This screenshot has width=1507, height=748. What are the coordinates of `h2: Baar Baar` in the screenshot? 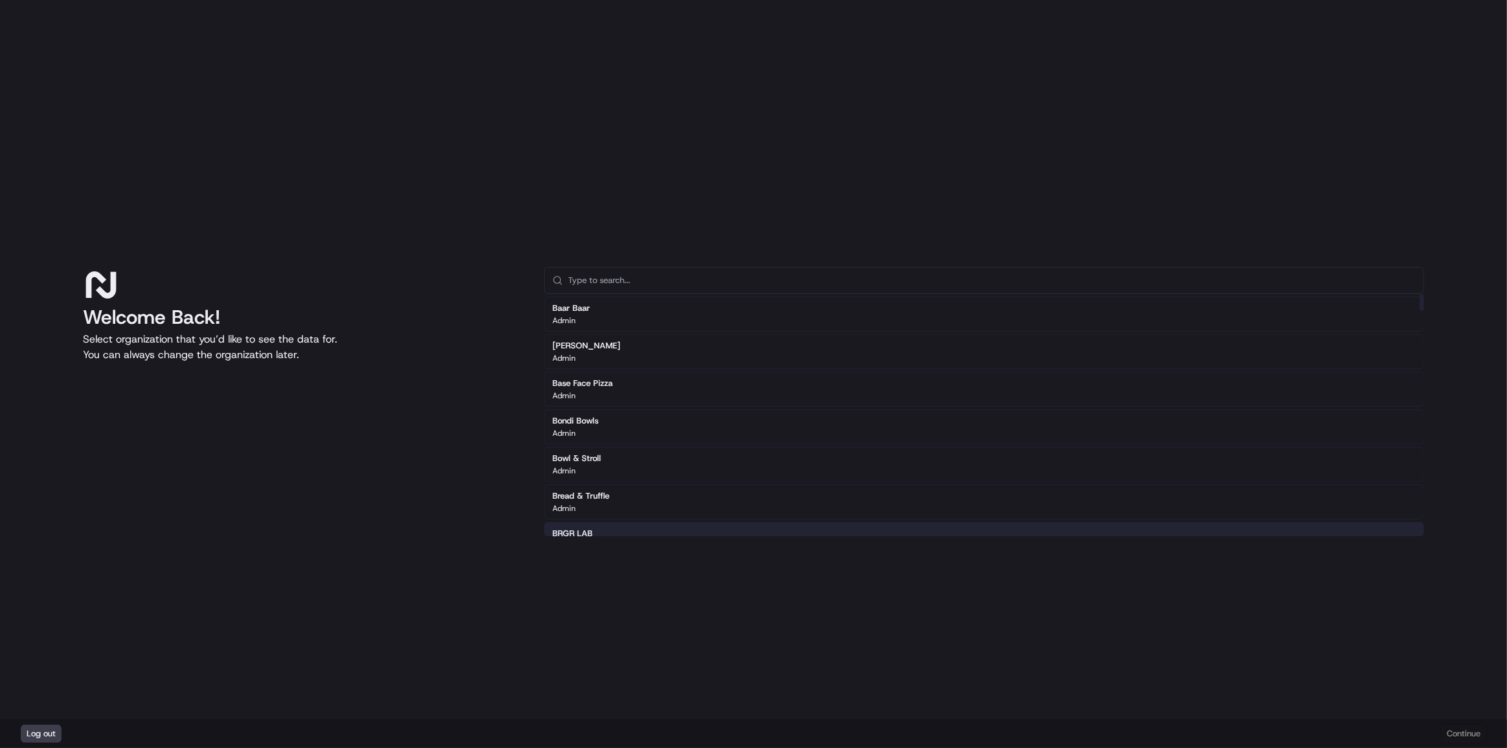 It's located at (571, 308).